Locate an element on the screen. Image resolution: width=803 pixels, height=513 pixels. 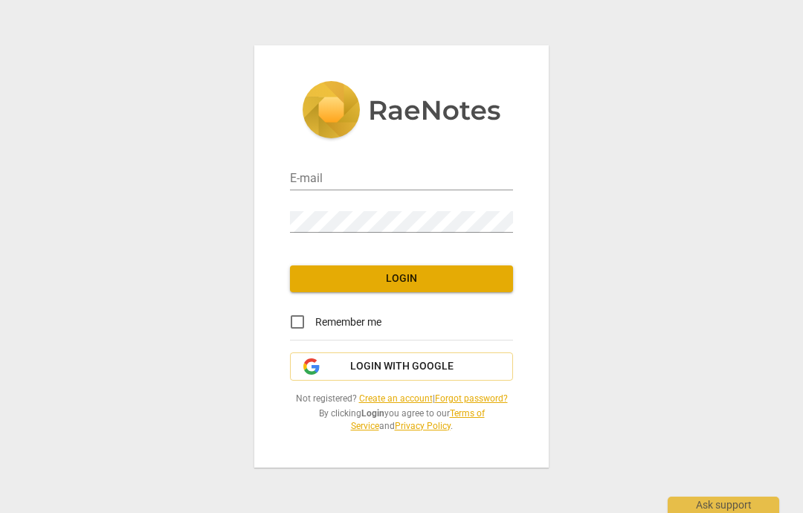
img: 5ac2273c67554f335776073100b6d88f.svg is located at coordinates (402, 112).